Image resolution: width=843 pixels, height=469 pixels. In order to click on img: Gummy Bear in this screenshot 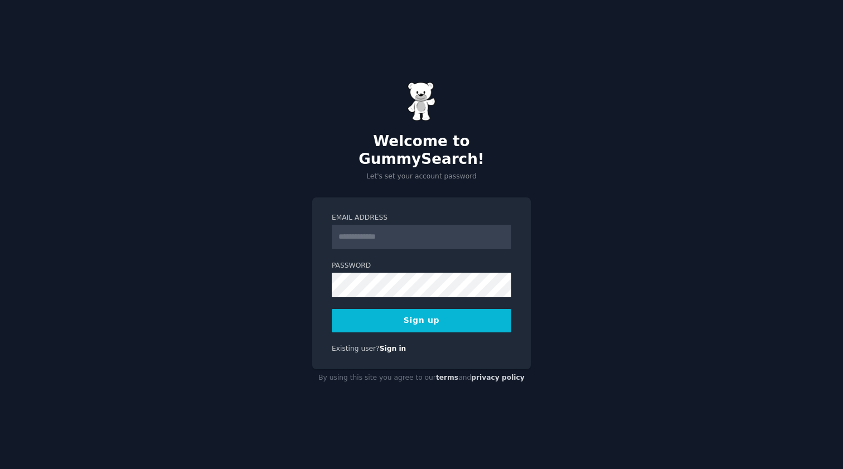, I will do `click(421, 101)`.